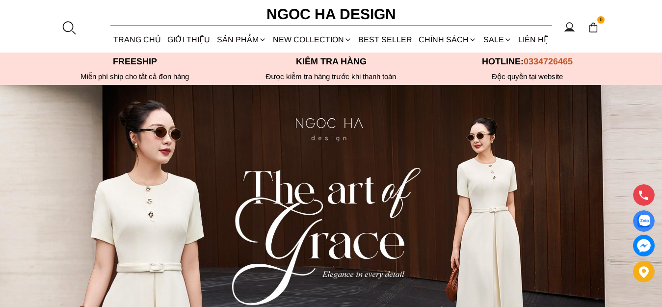 Image resolution: width=662 pixels, height=307 pixels. What do you see at coordinates (448, 39) in the screenshot?
I see `div: Chính sách` at bounding box center [448, 39].